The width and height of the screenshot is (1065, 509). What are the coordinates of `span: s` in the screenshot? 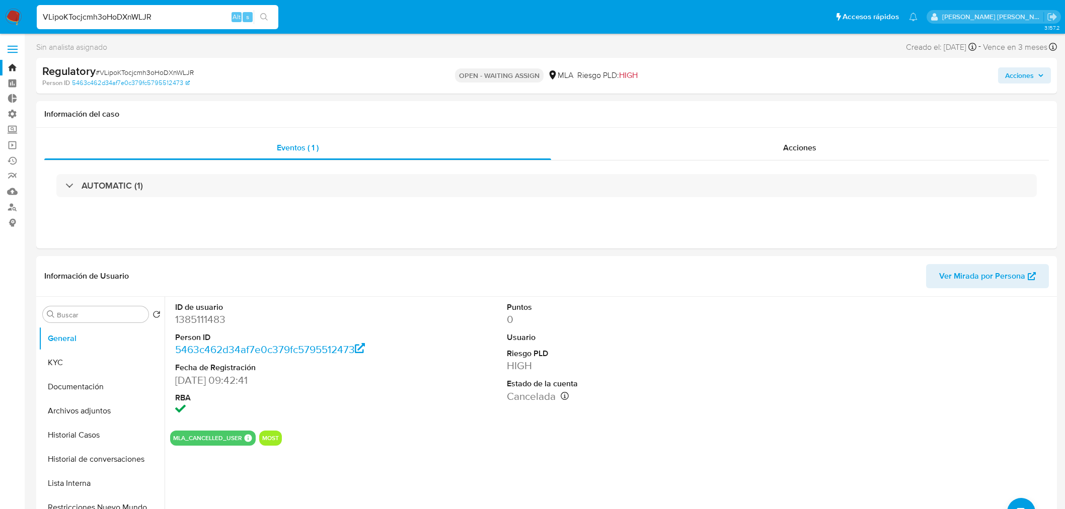 It's located at (248, 17).